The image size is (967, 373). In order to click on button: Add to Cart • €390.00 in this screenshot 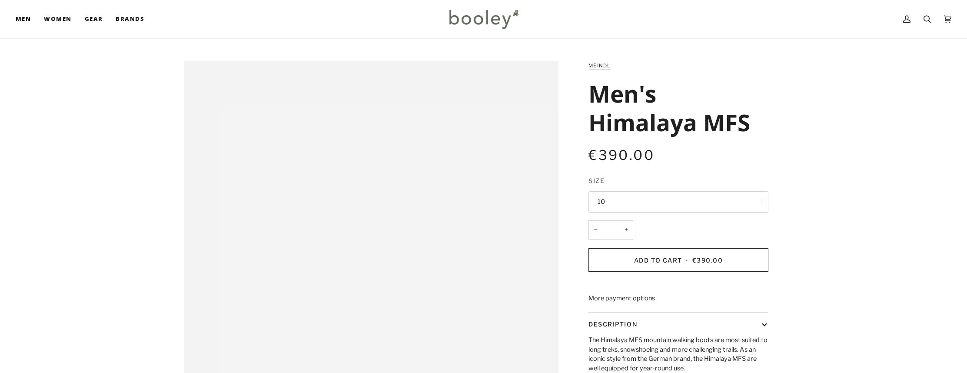, I will do `click(679, 260)`.